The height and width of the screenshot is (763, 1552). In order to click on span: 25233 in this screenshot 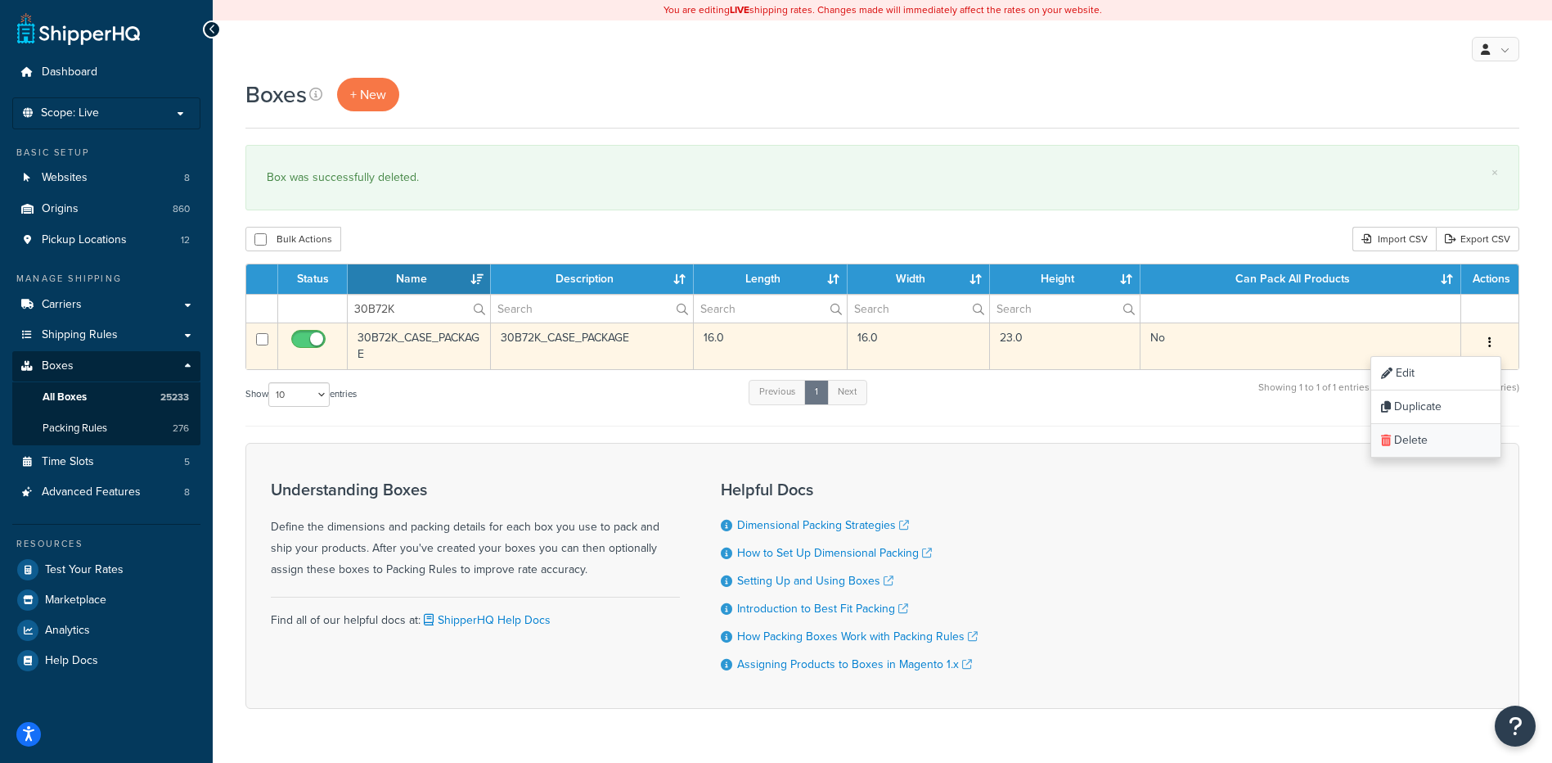, I will do `click(174, 397)`.